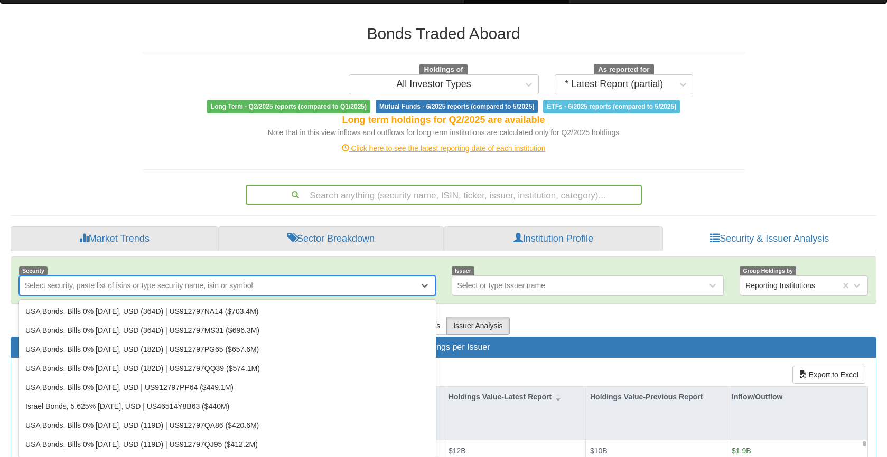 Image resolution: width=887 pixels, height=457 pixels. What do you see at coordinates (624, 70) in the screenshot?
I see `span: As reported for` at bounding box center [624, 70].